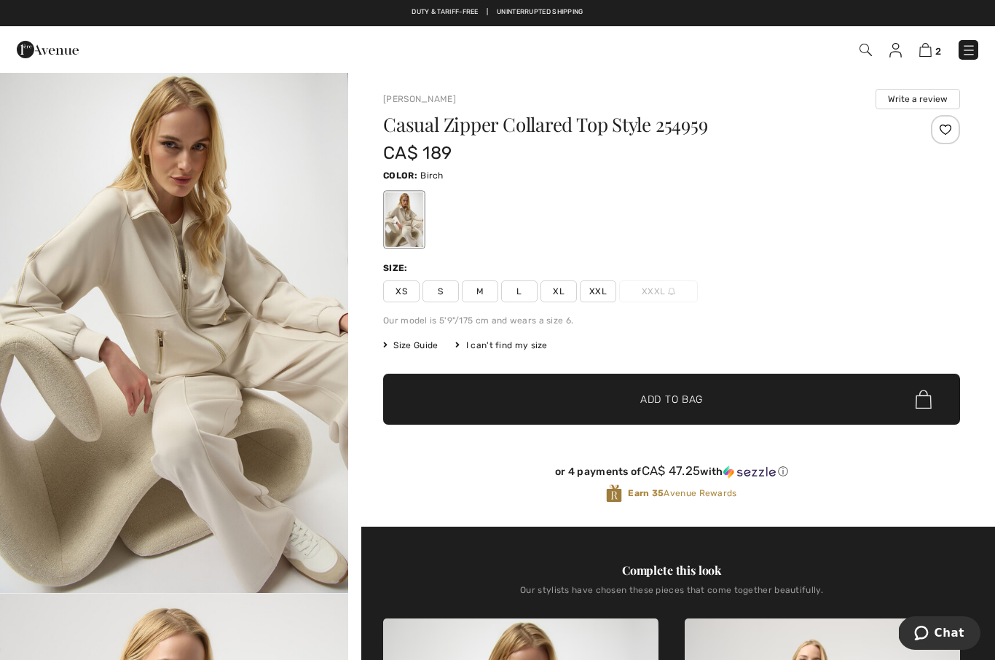  Describe the element at coordinates (931, 50) in the screenshot. I see `a: 2` at that location.